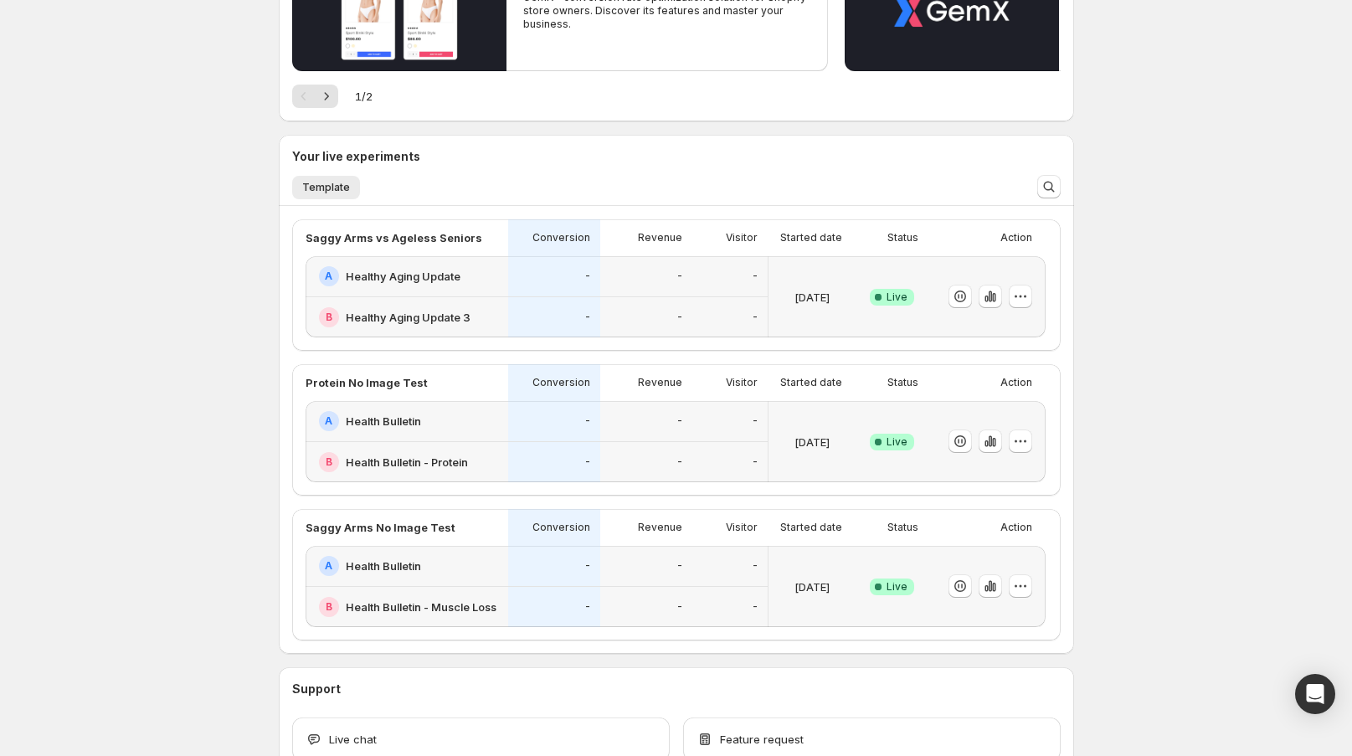 The width and height of the screenshot is (1352, 756). I want to click on h2: Health Bulletin - Muscle Loss, so click(421, 607).